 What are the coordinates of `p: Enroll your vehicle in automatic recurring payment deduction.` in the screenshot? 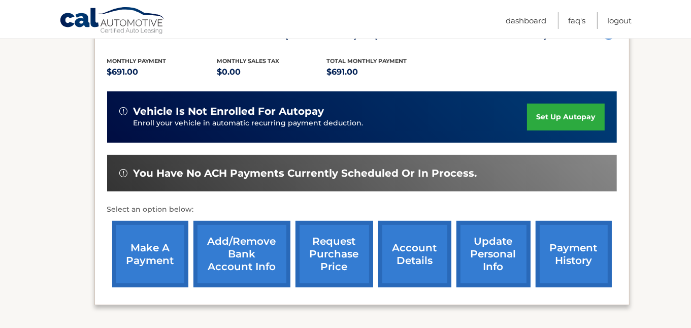 It's located at (330, 123).